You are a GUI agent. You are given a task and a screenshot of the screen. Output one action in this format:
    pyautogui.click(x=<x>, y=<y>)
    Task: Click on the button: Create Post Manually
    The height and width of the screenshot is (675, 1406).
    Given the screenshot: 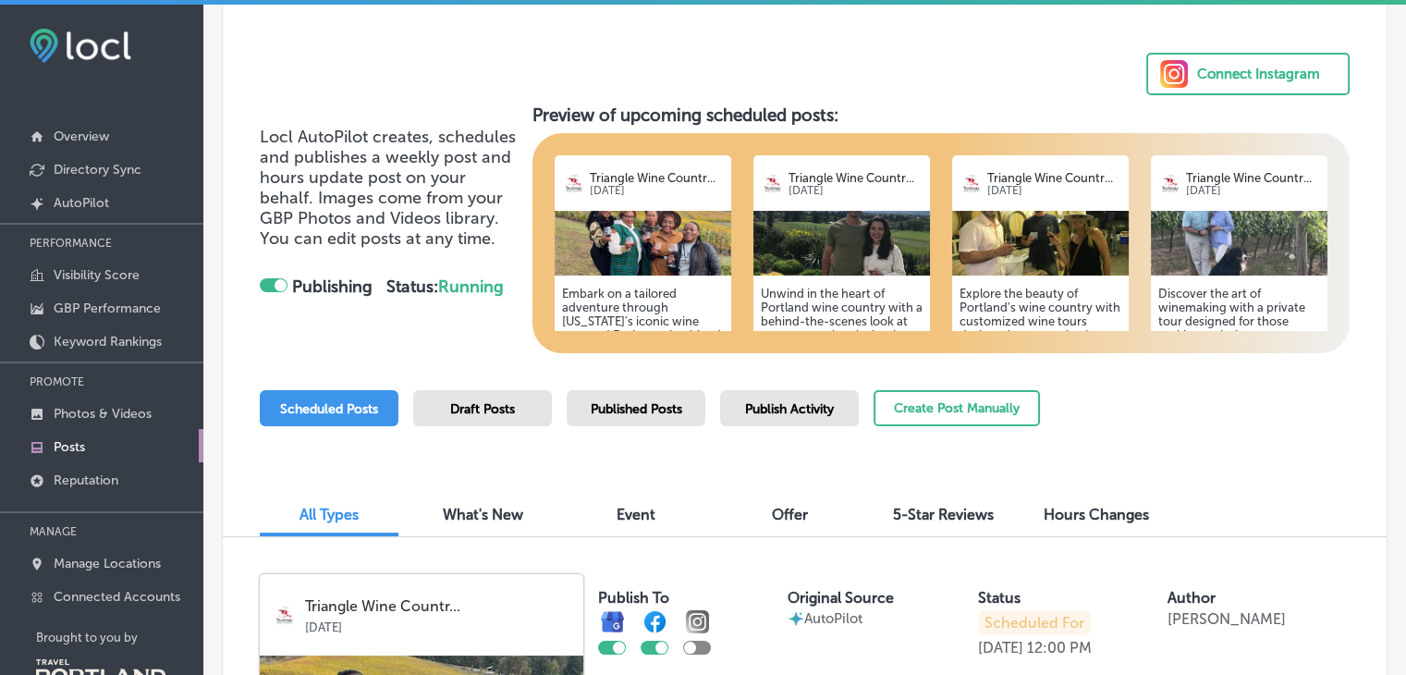 What is the action you would take?
    pyautogui.click(x=957, y=408)
    